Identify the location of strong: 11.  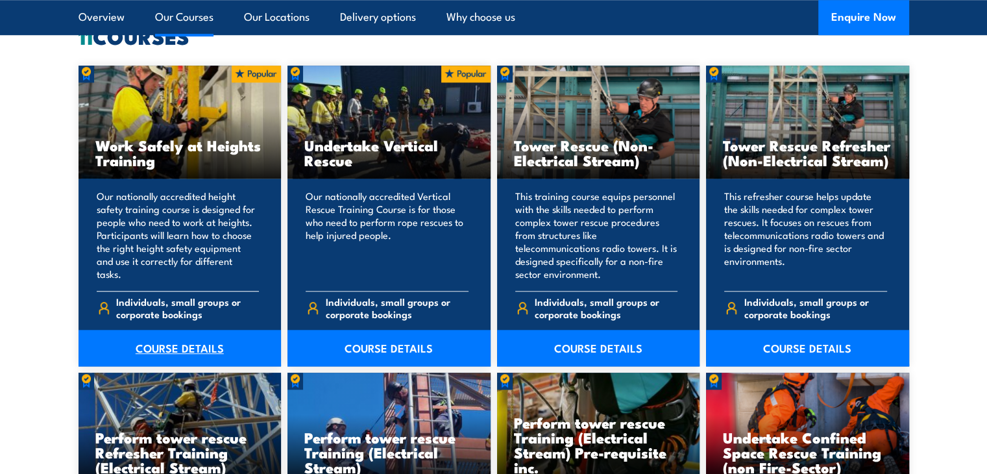
(86, 36).